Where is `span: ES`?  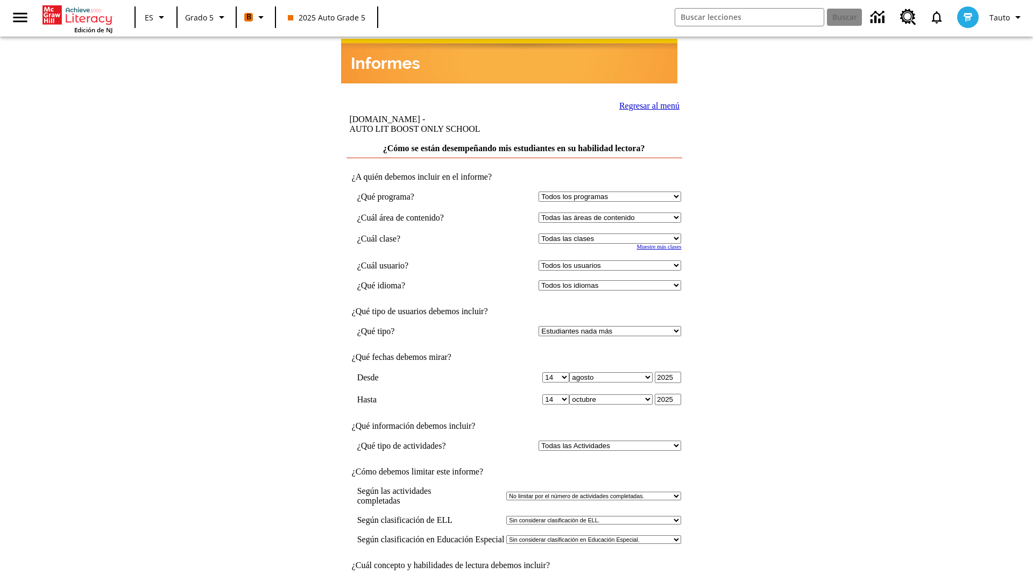
span: ES is located at coordinates (149, 17).